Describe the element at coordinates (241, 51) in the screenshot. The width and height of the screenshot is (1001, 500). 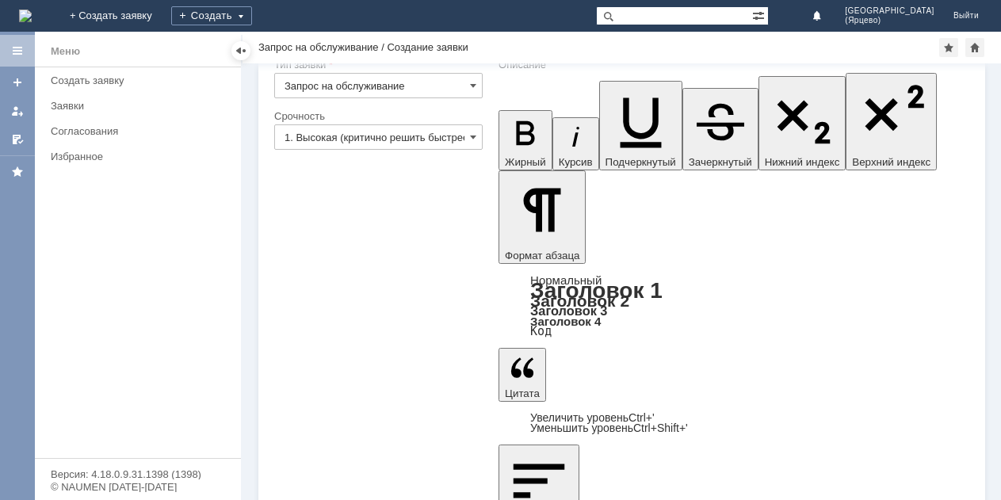
I see `div: Скрыть меню` at that location.